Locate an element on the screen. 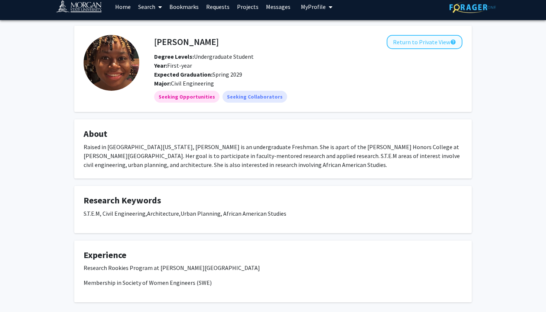 This screenshot has width=546, height=312. span: Undergraduate Student is located at coordinates (204, 56).